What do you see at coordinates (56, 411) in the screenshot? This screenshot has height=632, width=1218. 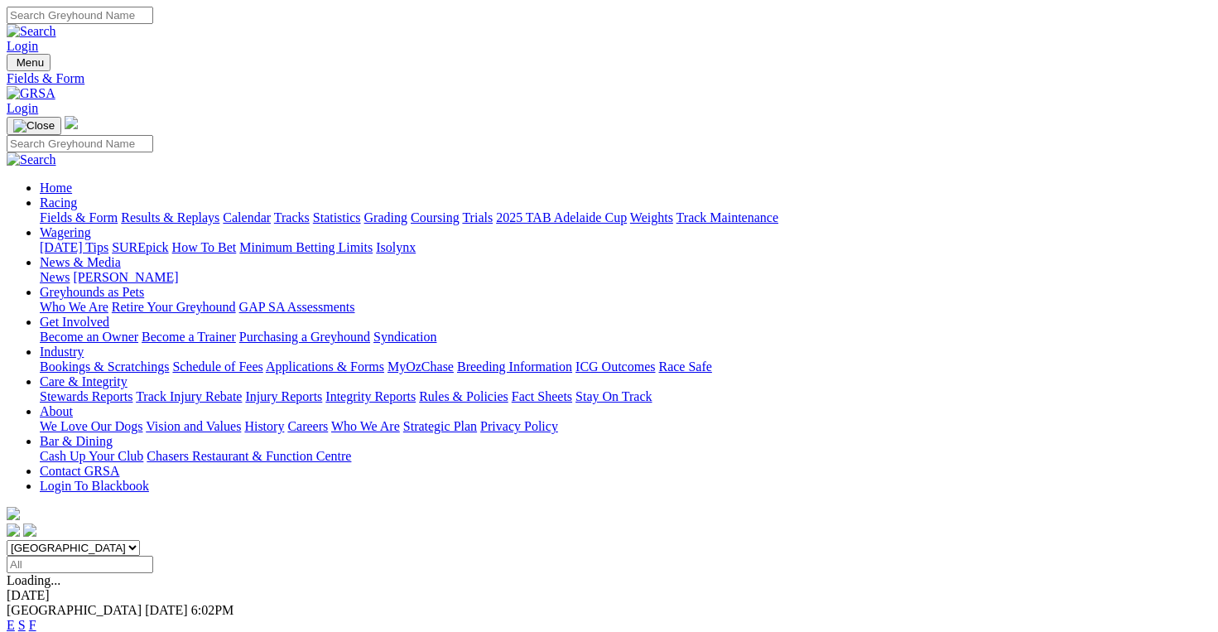 I see `a: About` at bounding box center [56, 411].